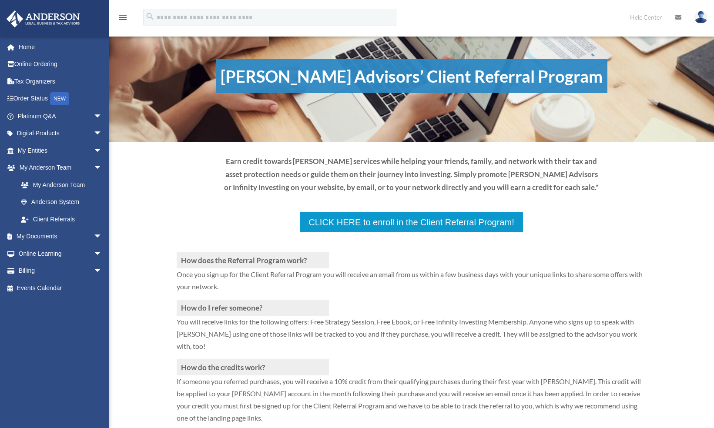 The width and height of the screenshot is (714, 428). Describe the element at coordinates (150, 17) in the screenshot. I see `i: search` at that location.